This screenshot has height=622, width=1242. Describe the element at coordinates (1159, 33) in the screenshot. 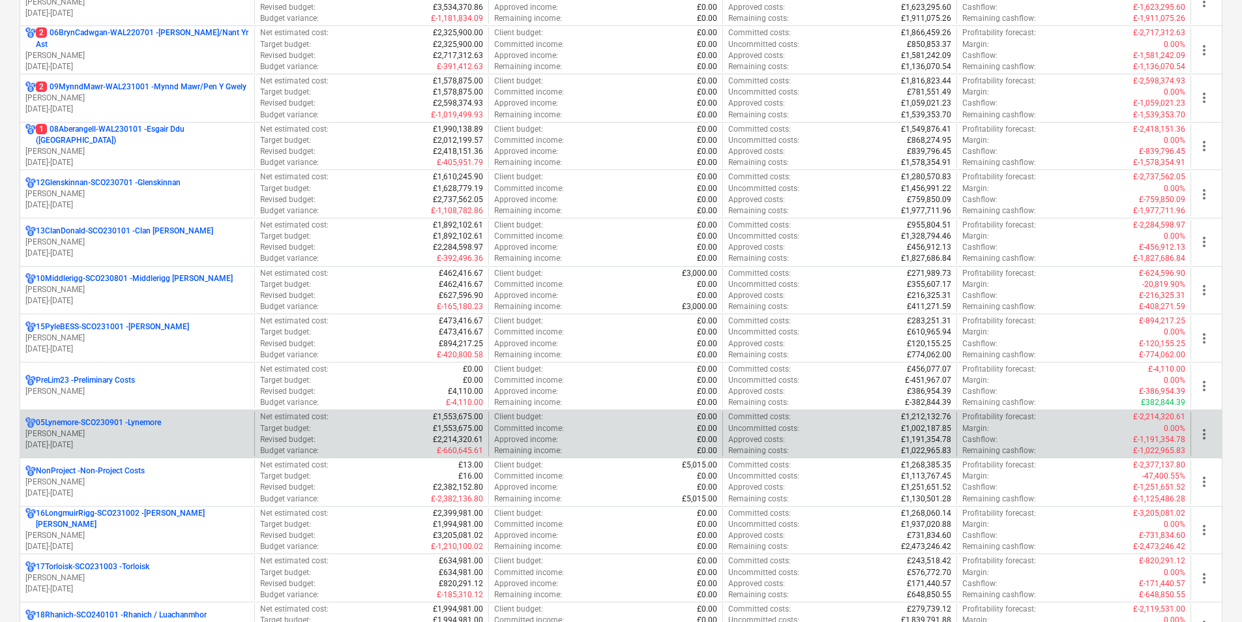

I see `p: £-2,717,312.63` at that location.